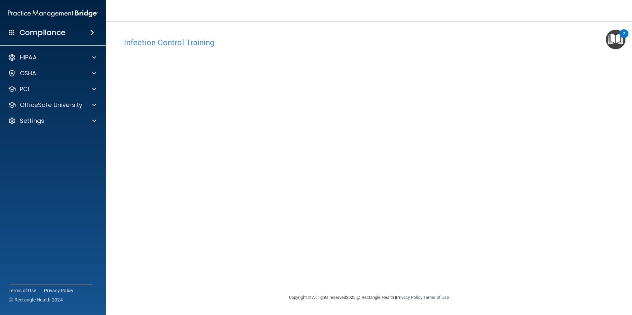 The height and width of the screenshot is (315, 632). Describe the element at coordinates (28, 73) in the screenshot. I see `p: OSHA` at that location.